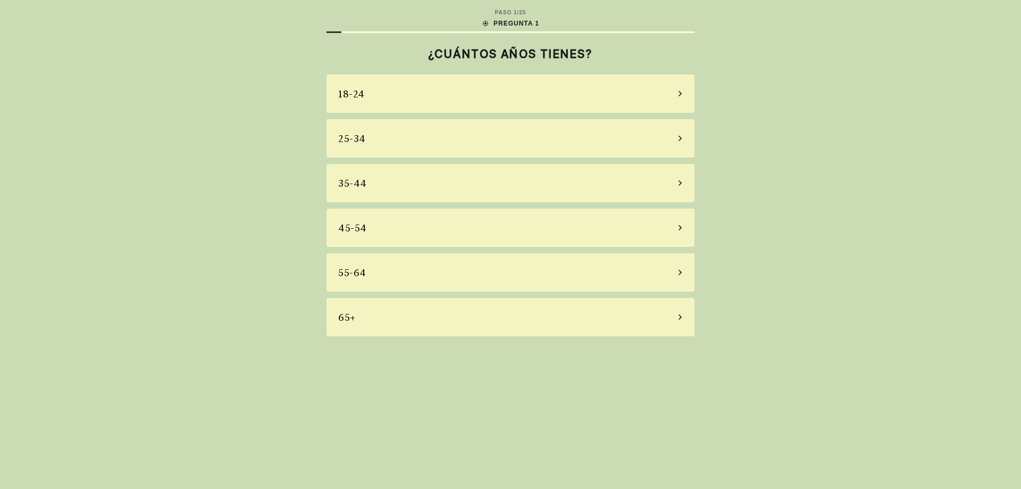 This screenshot has height=489, width=1021. Describe the element at coordinates (353, 183) in the screenshot. I see `div: 35-44` at that location.